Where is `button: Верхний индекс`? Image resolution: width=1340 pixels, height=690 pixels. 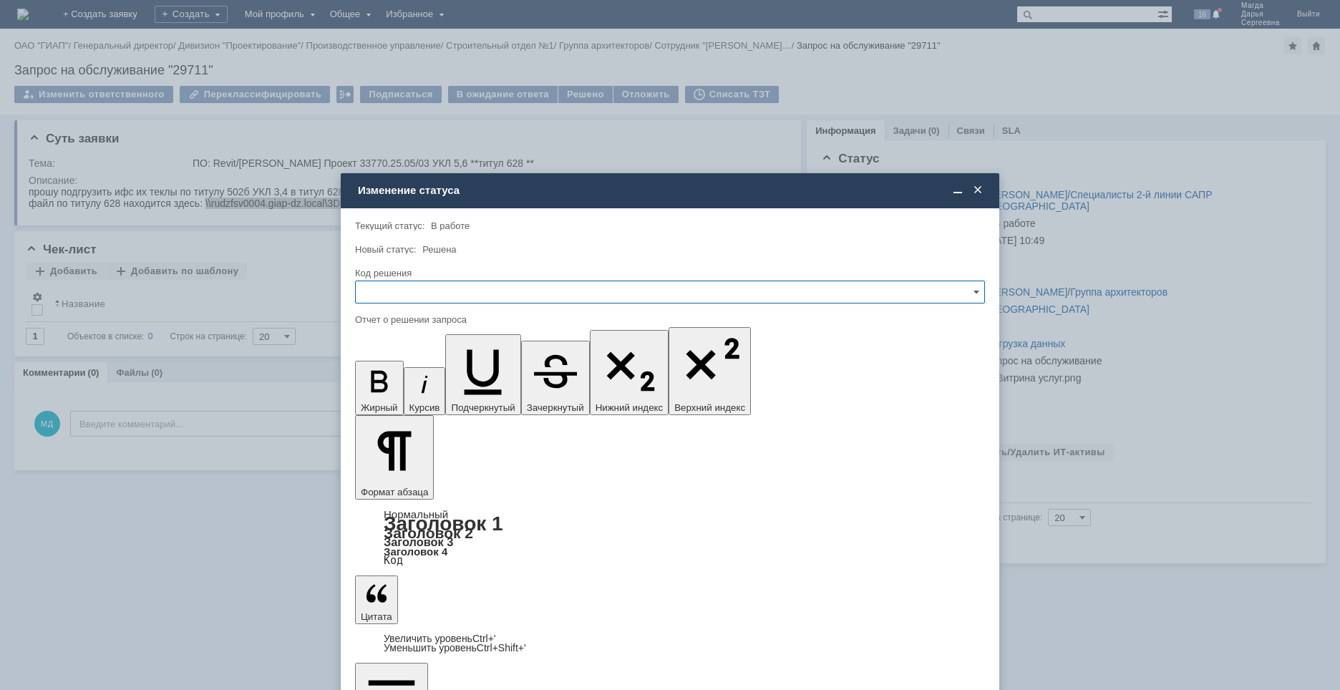
button: Верхний индекс is located at coordinates (709, 371).